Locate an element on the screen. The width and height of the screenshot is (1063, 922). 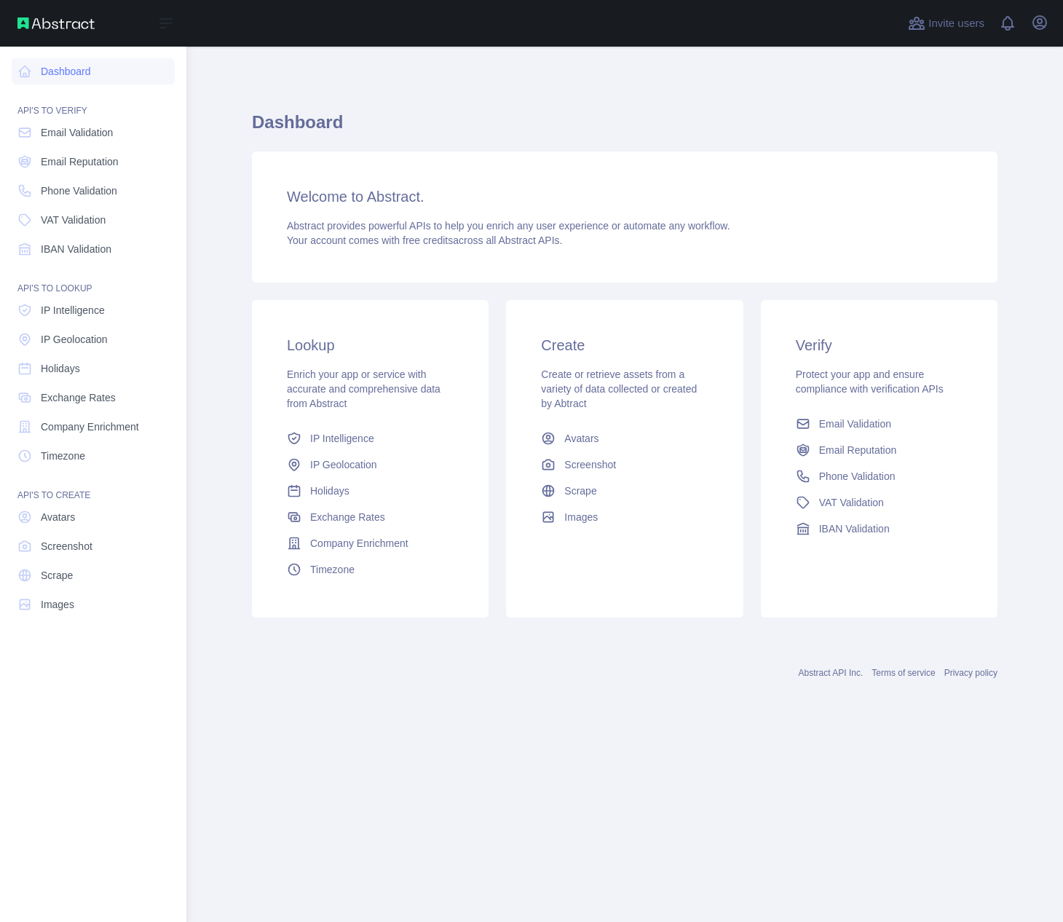
span: Your account comes with across all Abstract APIs. is located at coordinates (425, 240).